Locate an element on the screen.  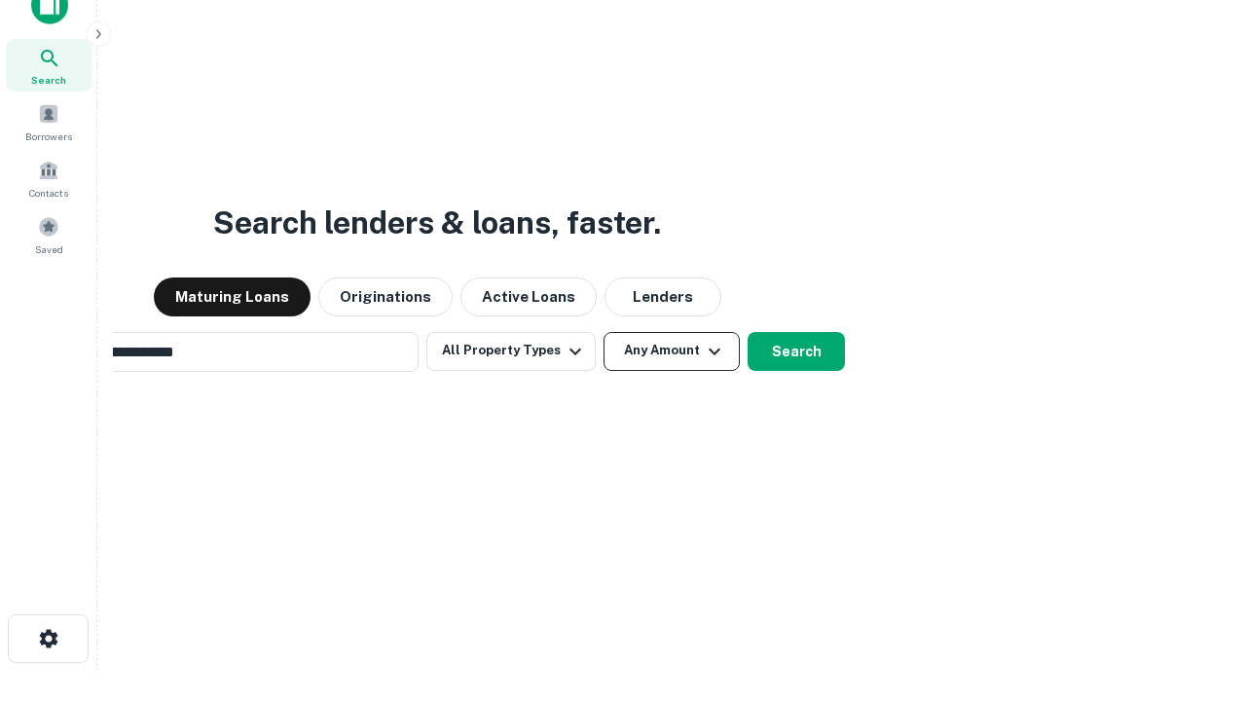
div: Search is located at coordinates (49, 65).